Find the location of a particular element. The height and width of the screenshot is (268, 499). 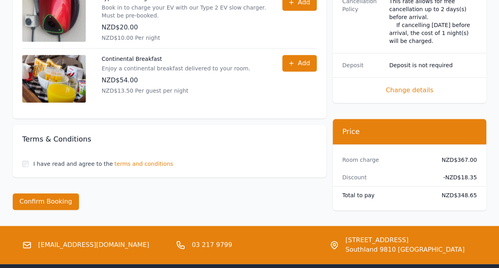

dd: - NZD$18.35 is located at coordinates (457, 177).